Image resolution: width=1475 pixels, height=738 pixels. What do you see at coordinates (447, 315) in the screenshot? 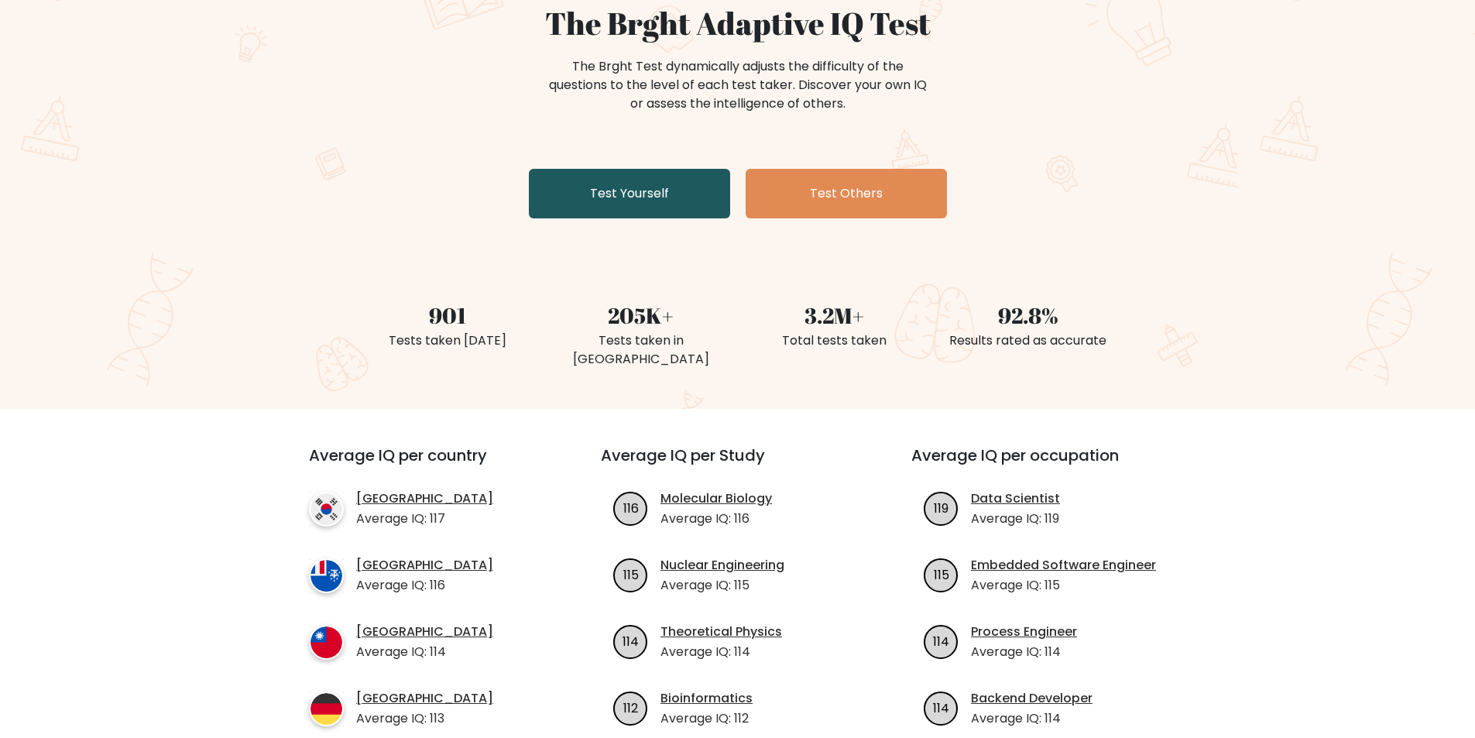
I see `div: 901` at bounding box center [447, 315].